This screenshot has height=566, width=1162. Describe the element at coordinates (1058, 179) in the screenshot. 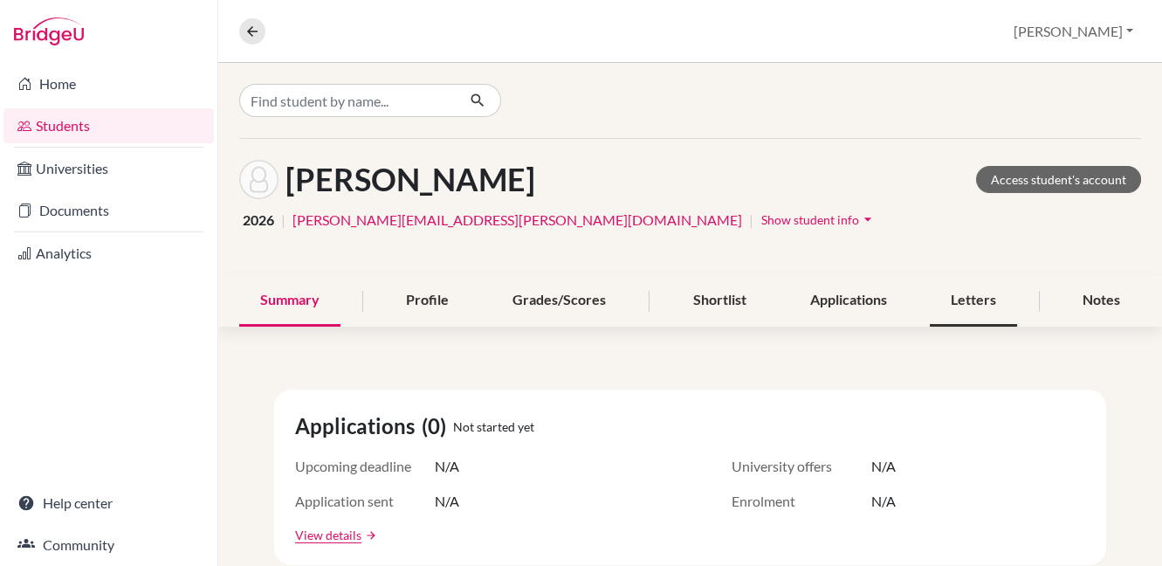

I see `a: Access student's account` at that location.